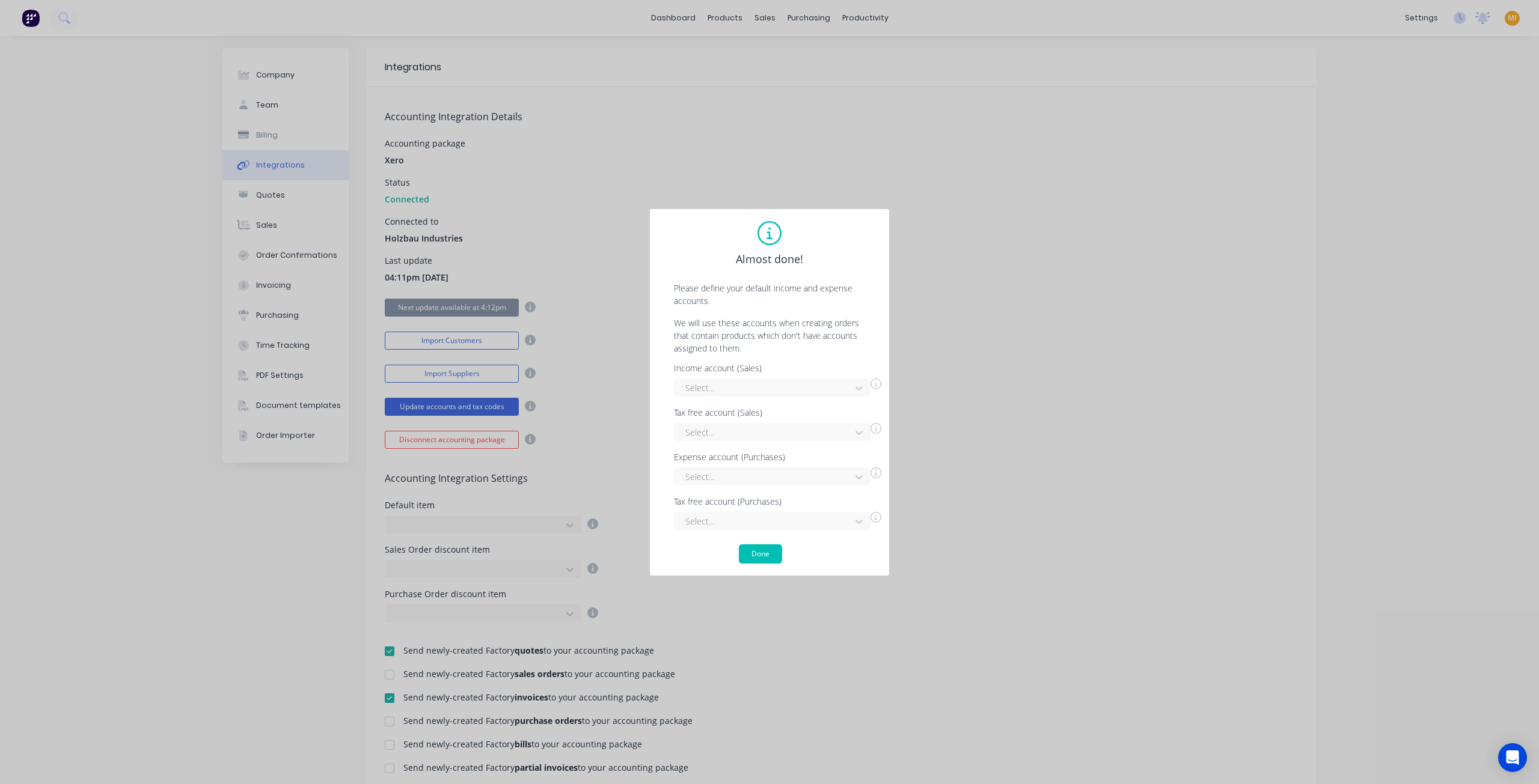  Describe the element at coordinates (770, 259) in the screenshot. I see `span: Almost done!` at that location.